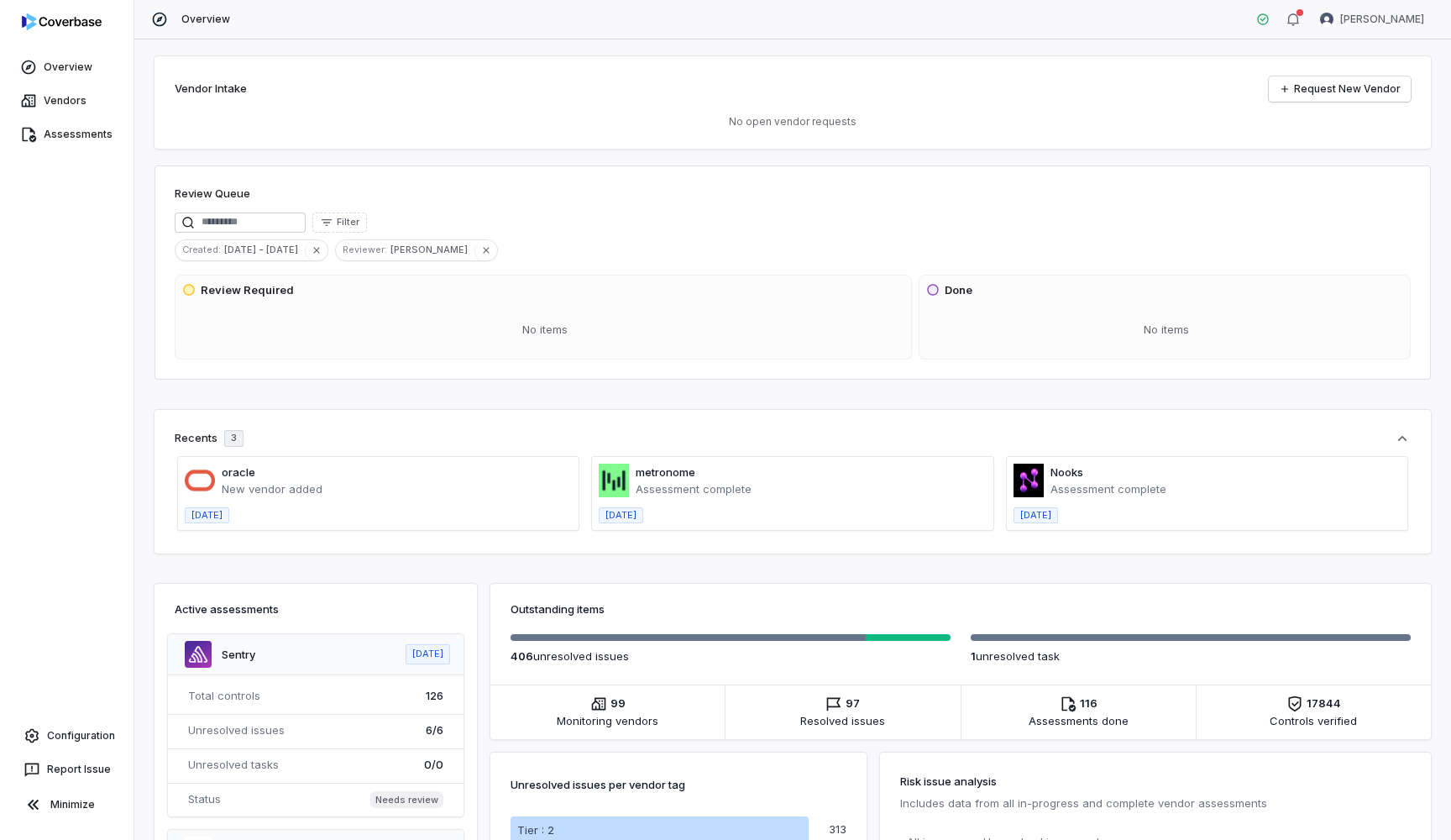  Describe the element at coordinates (200, 250) in the screenshot. I see `span: Created :` at that location.